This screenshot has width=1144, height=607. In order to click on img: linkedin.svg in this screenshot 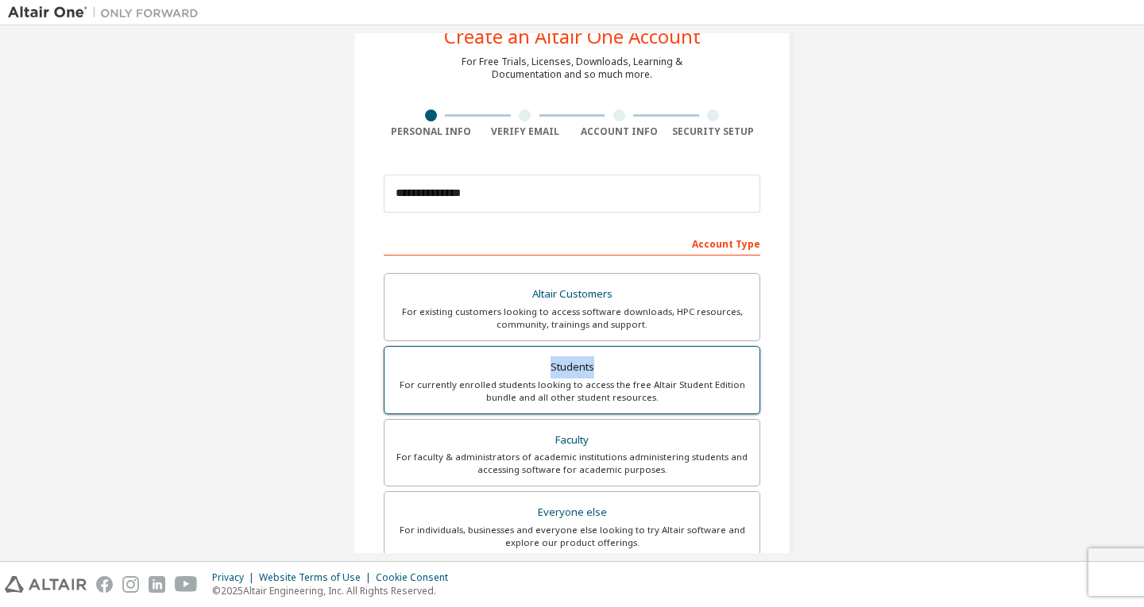, I will do `click(156, 584)`.